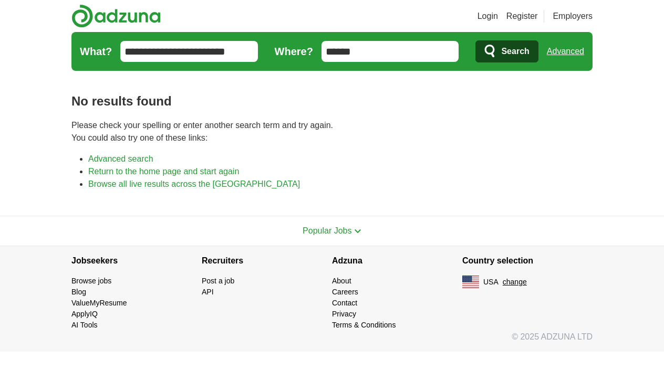  What do you see at coordinates (363, 325) in the screenshot?
I see `a: Terms & Conditions` at bounding box center [363, 325].